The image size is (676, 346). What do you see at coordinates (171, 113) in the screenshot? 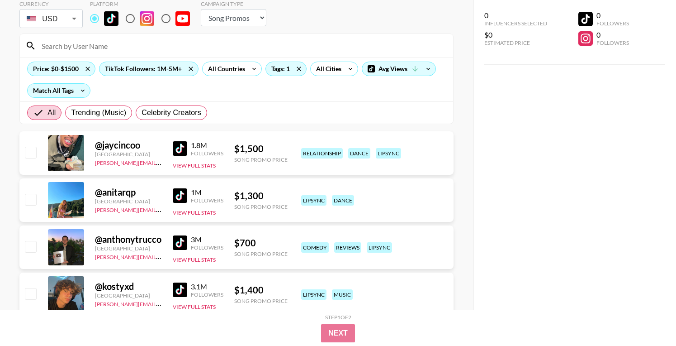
I see `span: Celebrity Creators` at bounding box center [171, 113].